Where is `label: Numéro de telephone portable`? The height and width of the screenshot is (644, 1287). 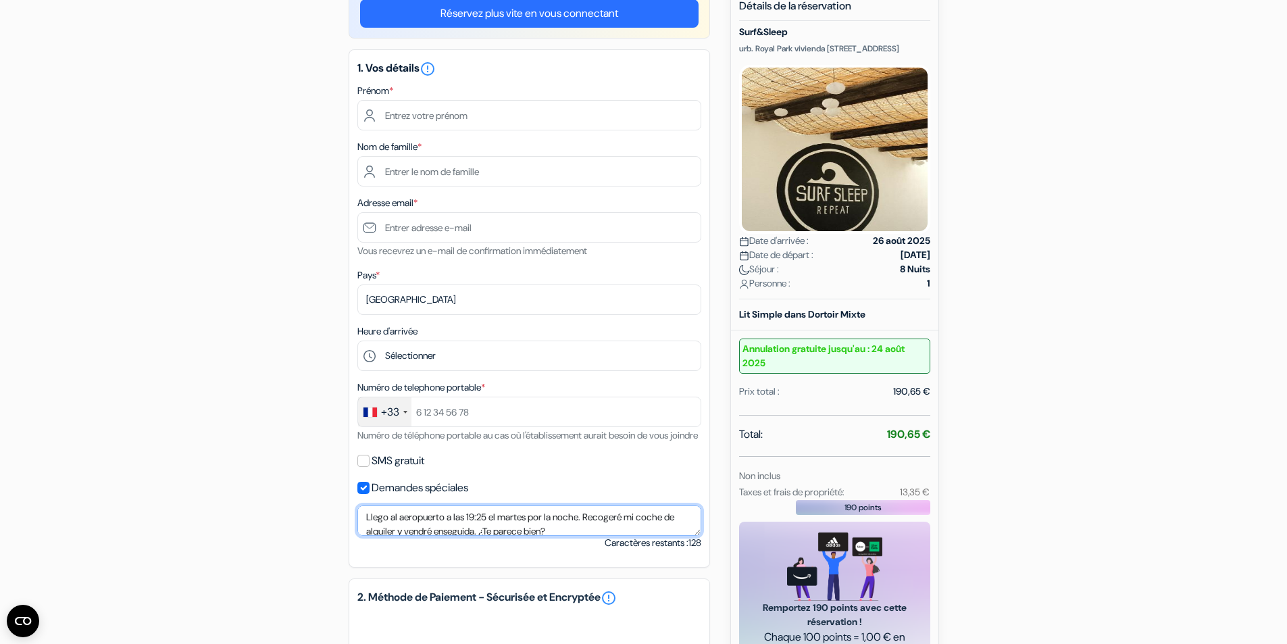 label: Numéro de telephone portable is located at coordinates (421, 387).